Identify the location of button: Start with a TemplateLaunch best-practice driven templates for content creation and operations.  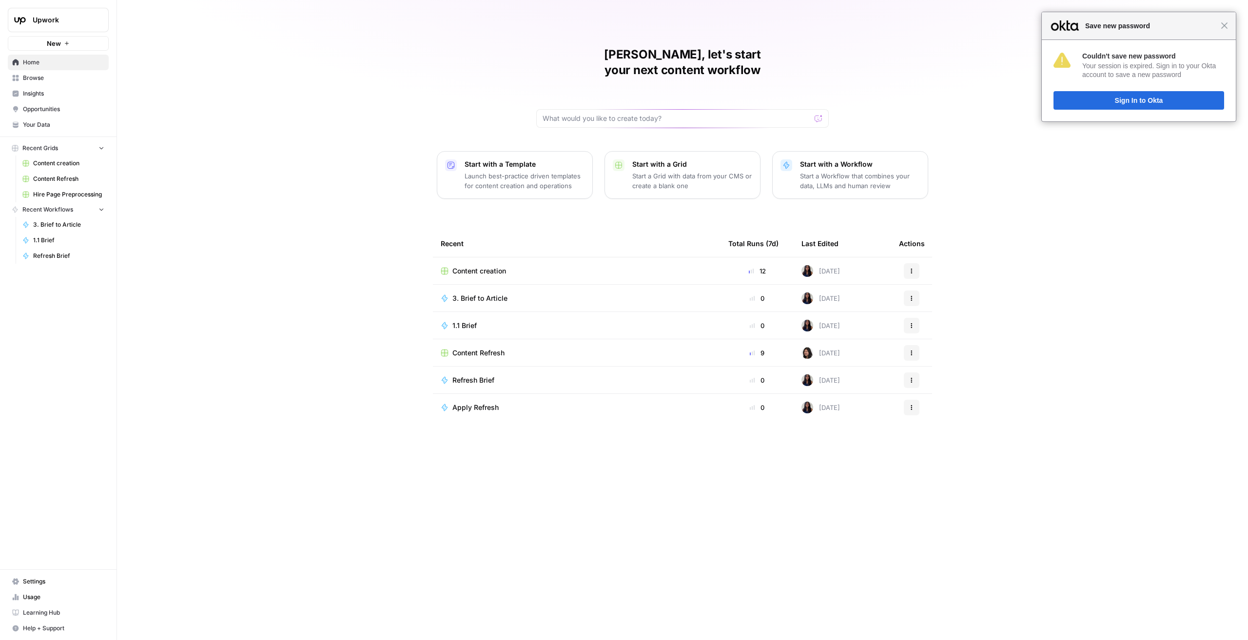
(515, 175).